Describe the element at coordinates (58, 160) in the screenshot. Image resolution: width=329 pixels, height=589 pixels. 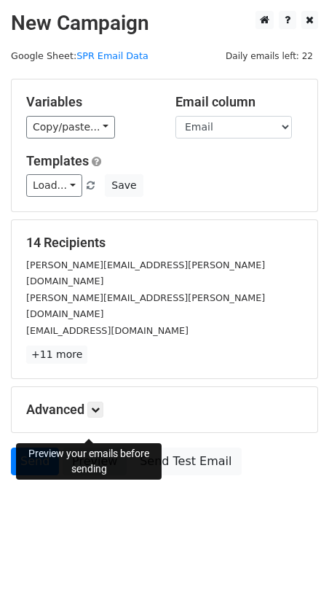
I see `a: Templates` at that location.